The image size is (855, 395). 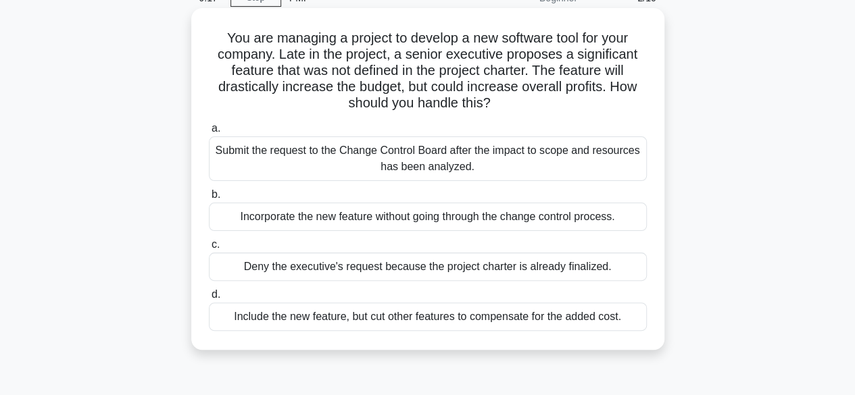 I want to click on div: Incorporate the new feature without going through the change control process., so click(x=428, y=217).